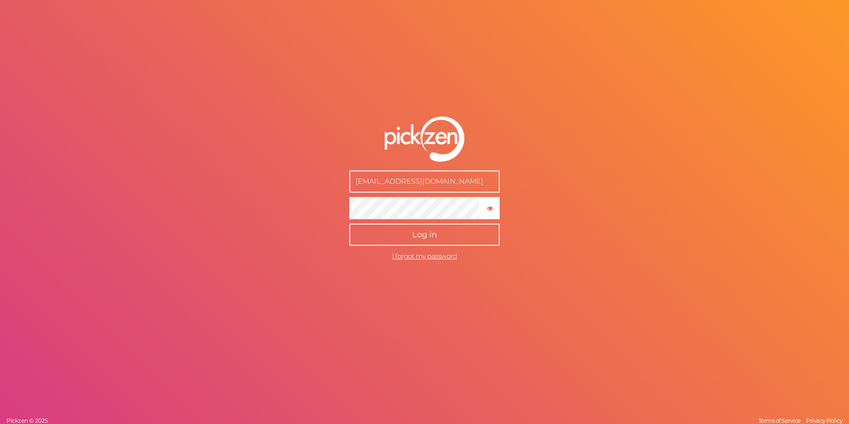  Describe the element at coordinates (27, 420) in the screenshot. I see `a: Pickzen © 2025` at that location.